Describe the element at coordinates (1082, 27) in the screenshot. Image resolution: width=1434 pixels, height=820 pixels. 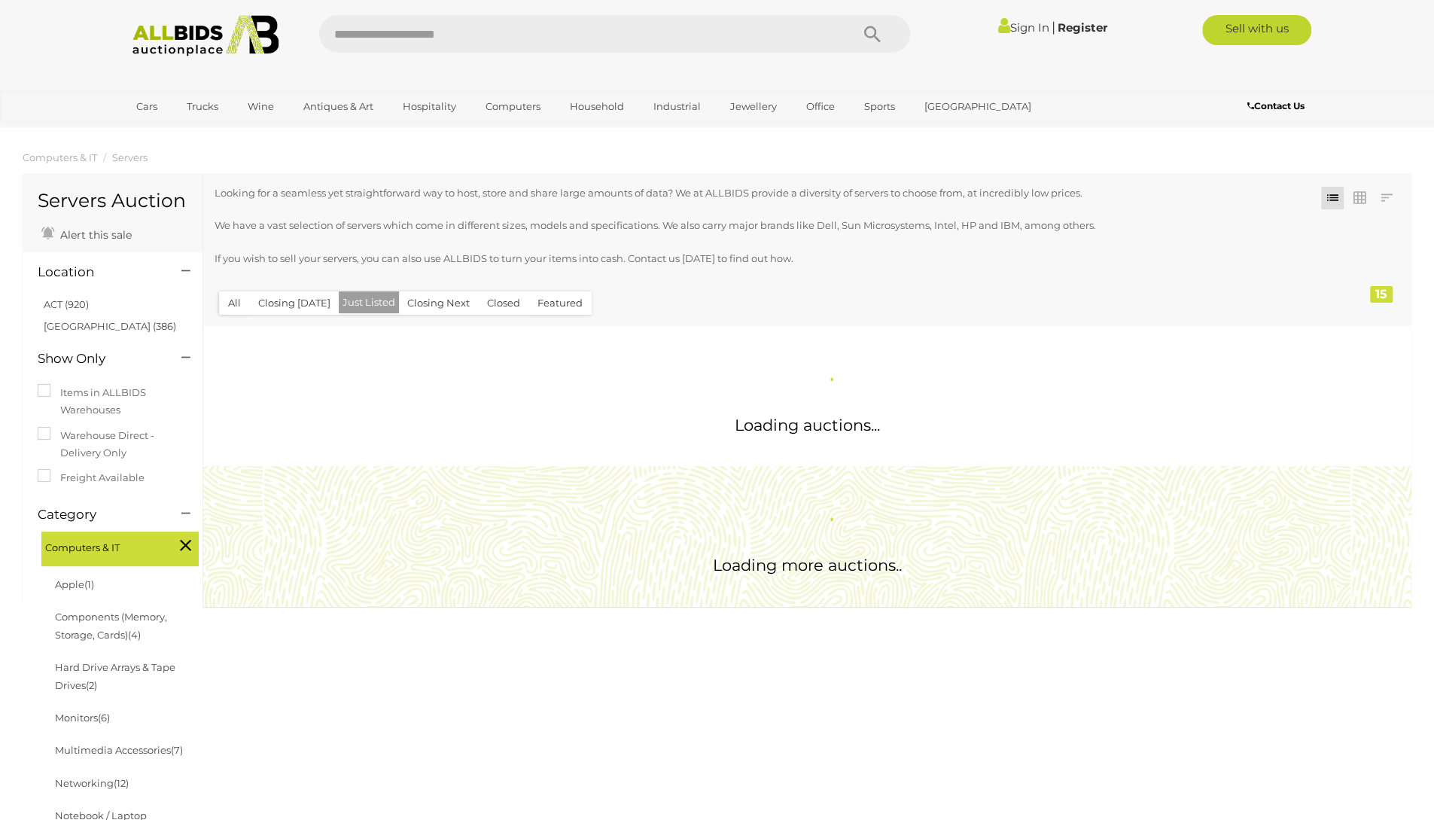
I see `a: Register` at that location.